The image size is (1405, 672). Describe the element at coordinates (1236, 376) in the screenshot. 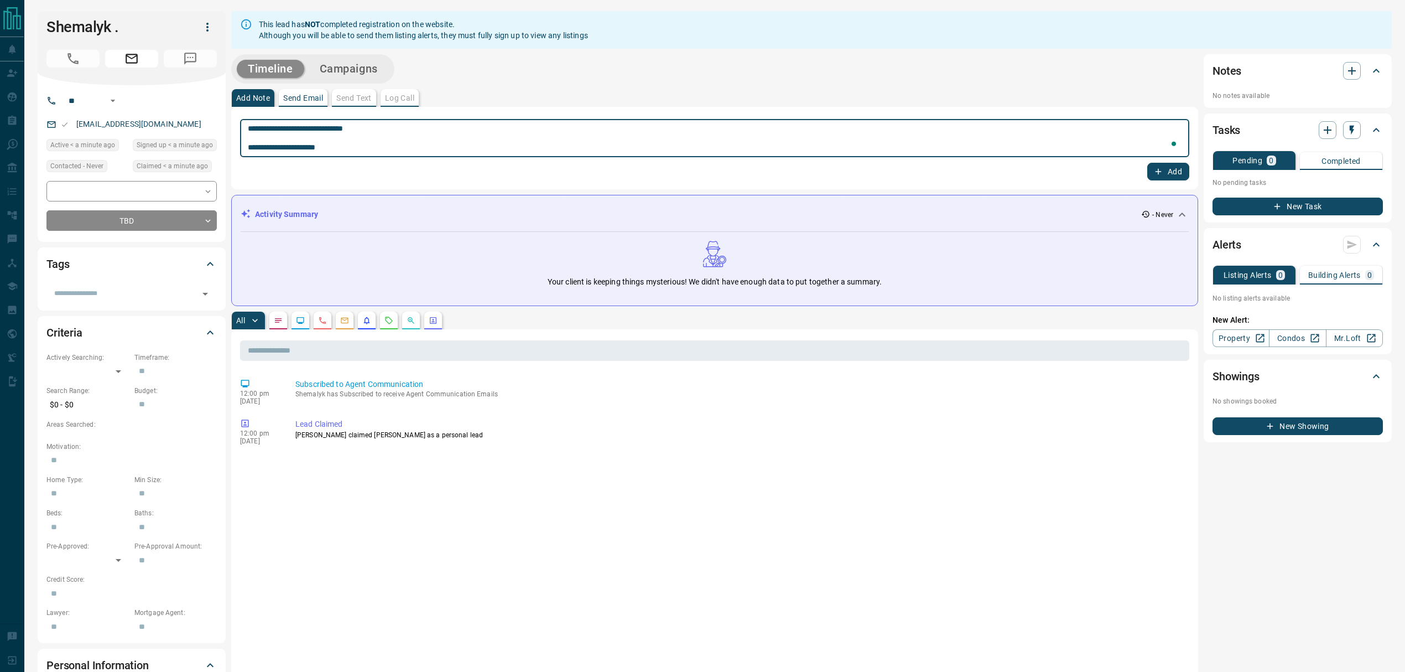

I see `h2: Showings` at that location.